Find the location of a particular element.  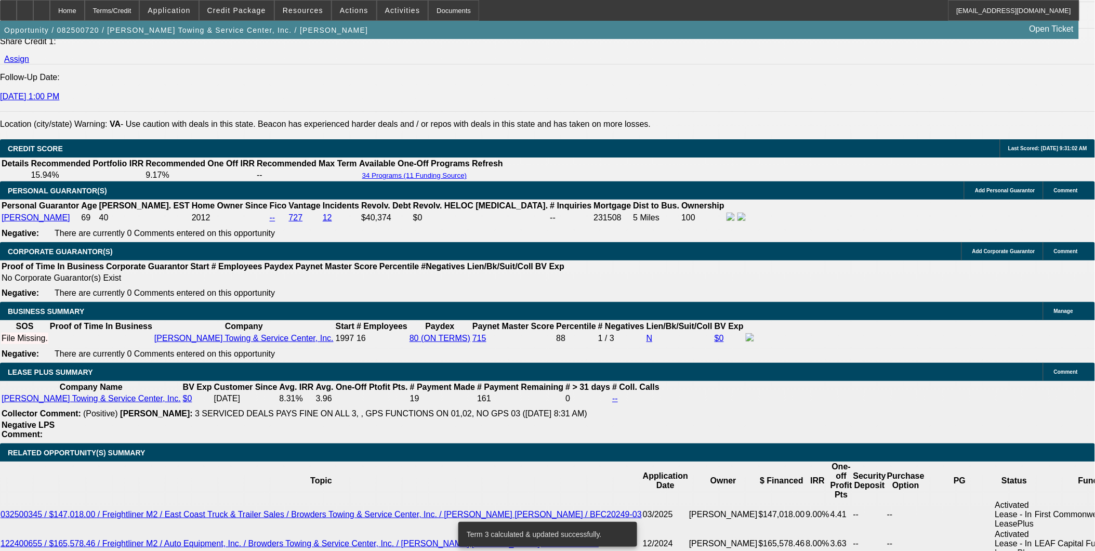

td: 161 is located at coordinates (520, 399).